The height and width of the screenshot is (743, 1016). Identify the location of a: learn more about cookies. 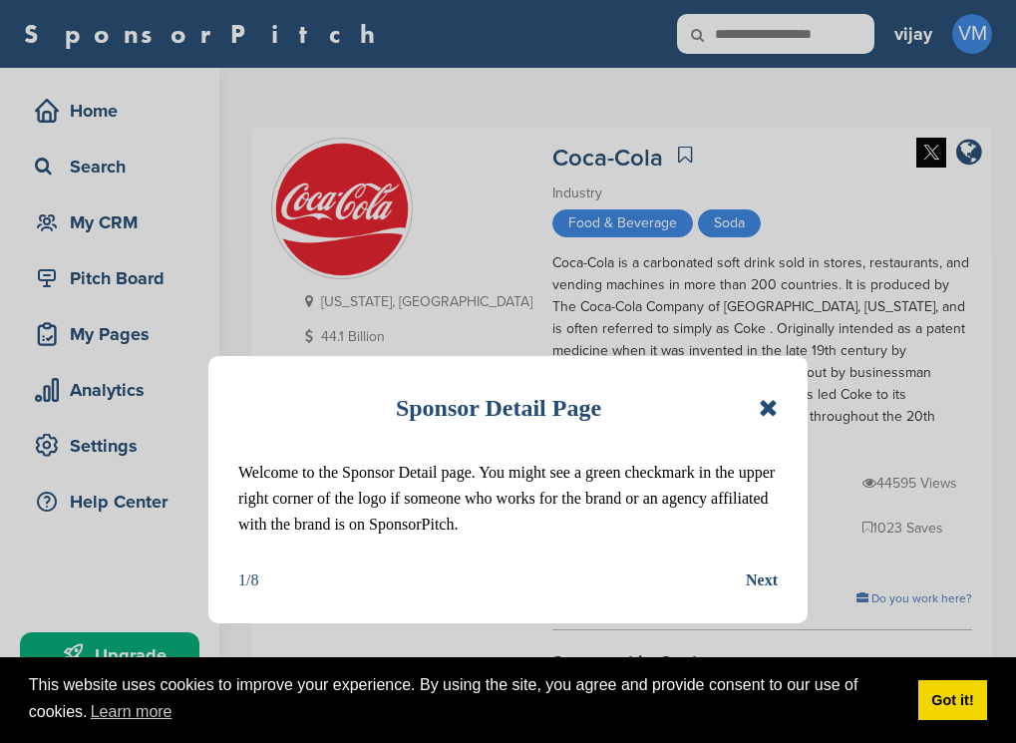
(132, 712).